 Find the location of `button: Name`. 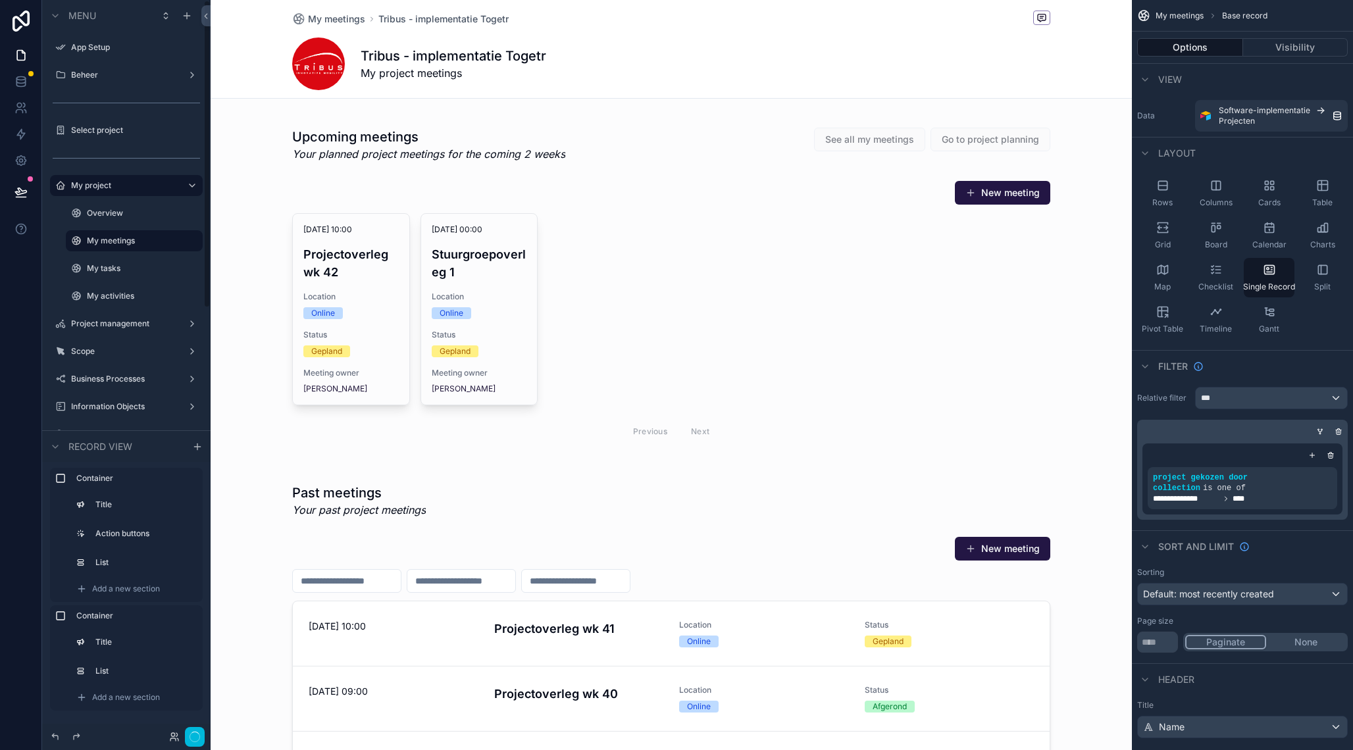

button: Name is located at coordinates (1242, 727).